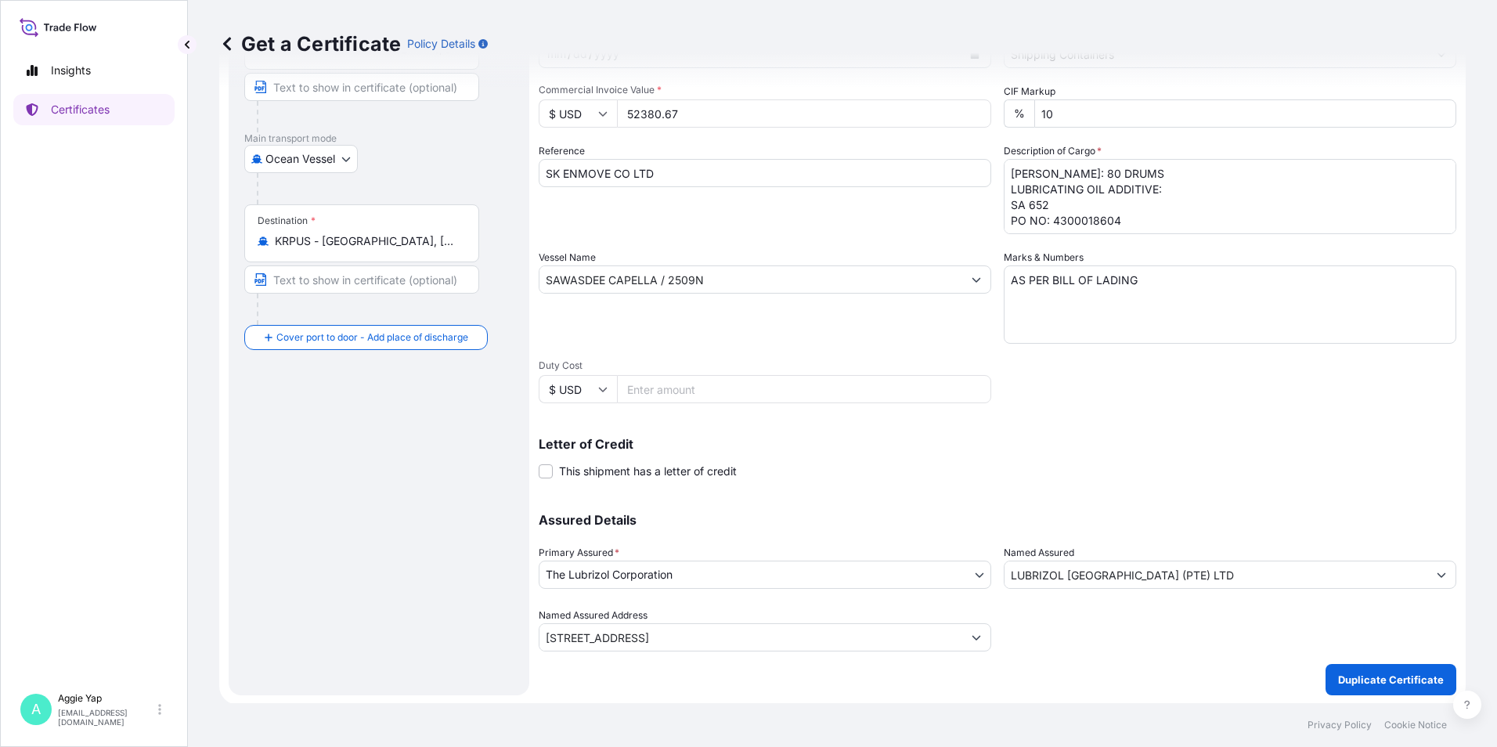 This screenshot has width=1497, height=747. I want to click on p: Aggie Yap, so click(107, 699).